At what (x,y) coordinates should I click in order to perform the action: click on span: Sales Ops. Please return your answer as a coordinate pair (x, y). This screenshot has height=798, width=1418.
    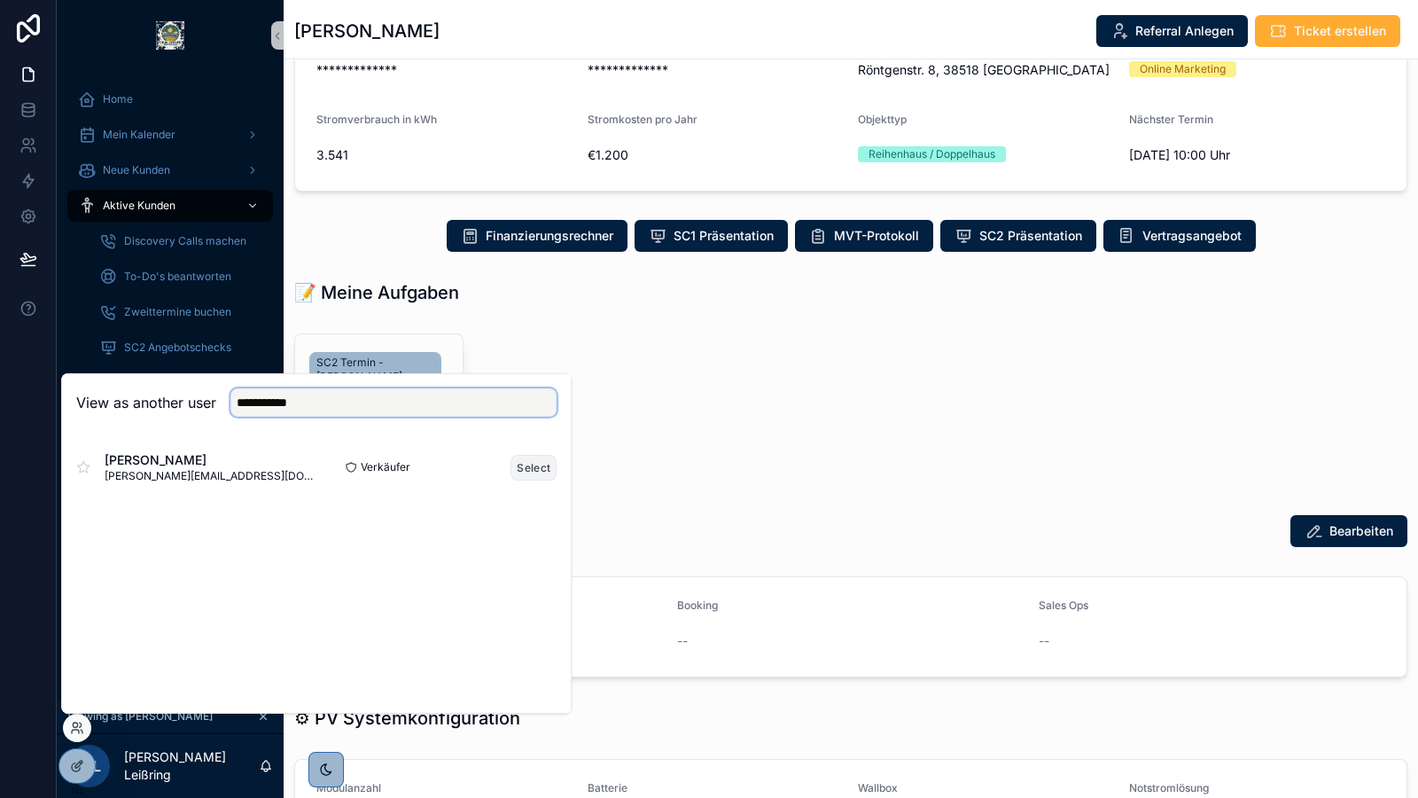
    Looking at the image, I should click on (1064, 605).